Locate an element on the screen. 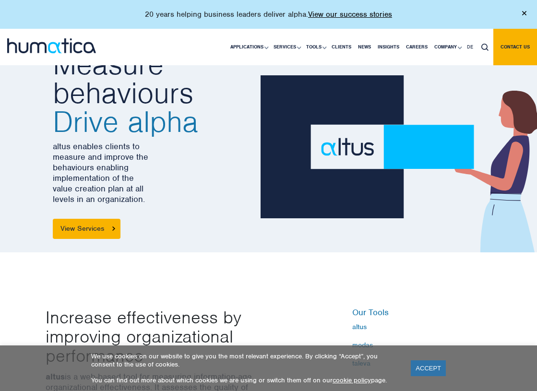  p: altus enables clients to measure and improve the behaviours enabling implementation of the value ... is located at coordinates (153, 173).